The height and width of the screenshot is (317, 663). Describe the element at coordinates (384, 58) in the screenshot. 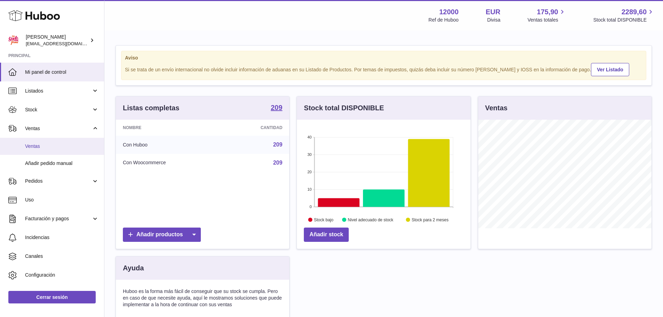

I see `strong: Aviso` at that location.